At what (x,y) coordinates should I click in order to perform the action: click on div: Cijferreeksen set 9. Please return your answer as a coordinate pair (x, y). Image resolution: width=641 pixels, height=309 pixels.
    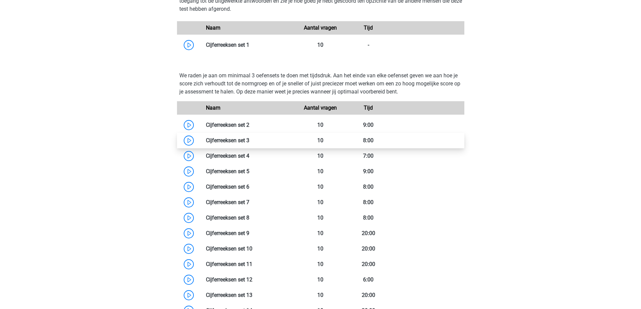
    Looking at the image, I should click on (249, 233).